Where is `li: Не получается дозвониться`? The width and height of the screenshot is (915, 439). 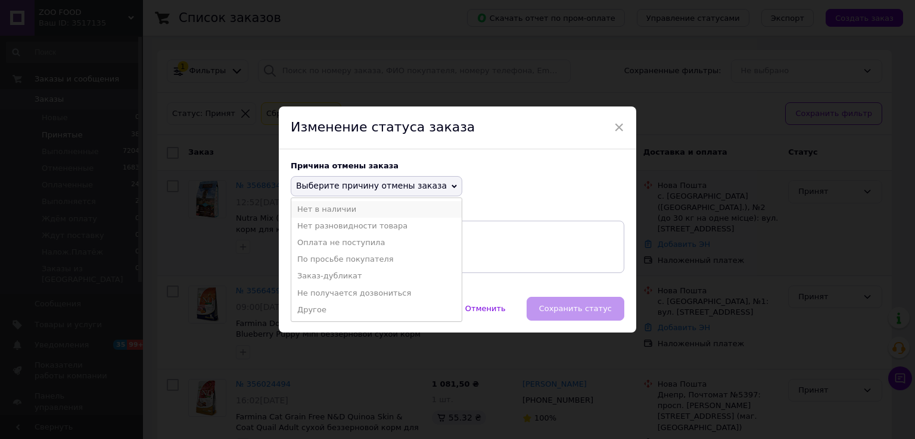
li: Не получается дозвониться is located at coordinates (376, 294).